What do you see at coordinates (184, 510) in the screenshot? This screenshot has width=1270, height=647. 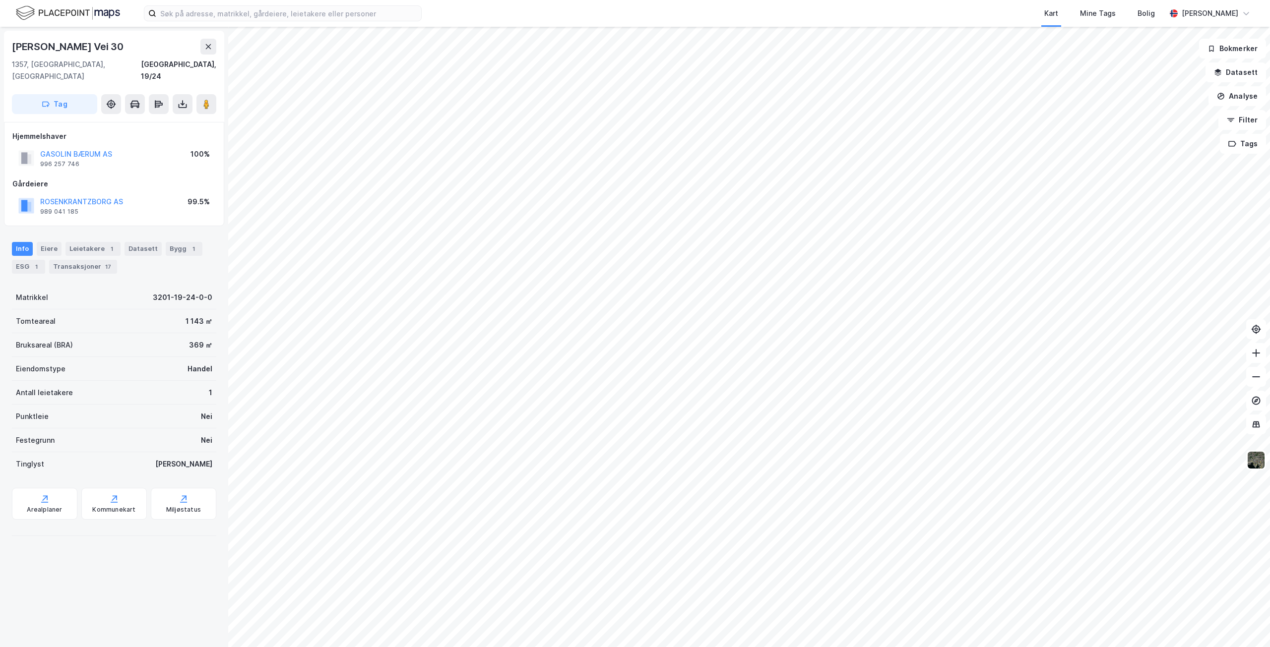 I see `div: Miljøstatus` at bounding box center [184, 510].